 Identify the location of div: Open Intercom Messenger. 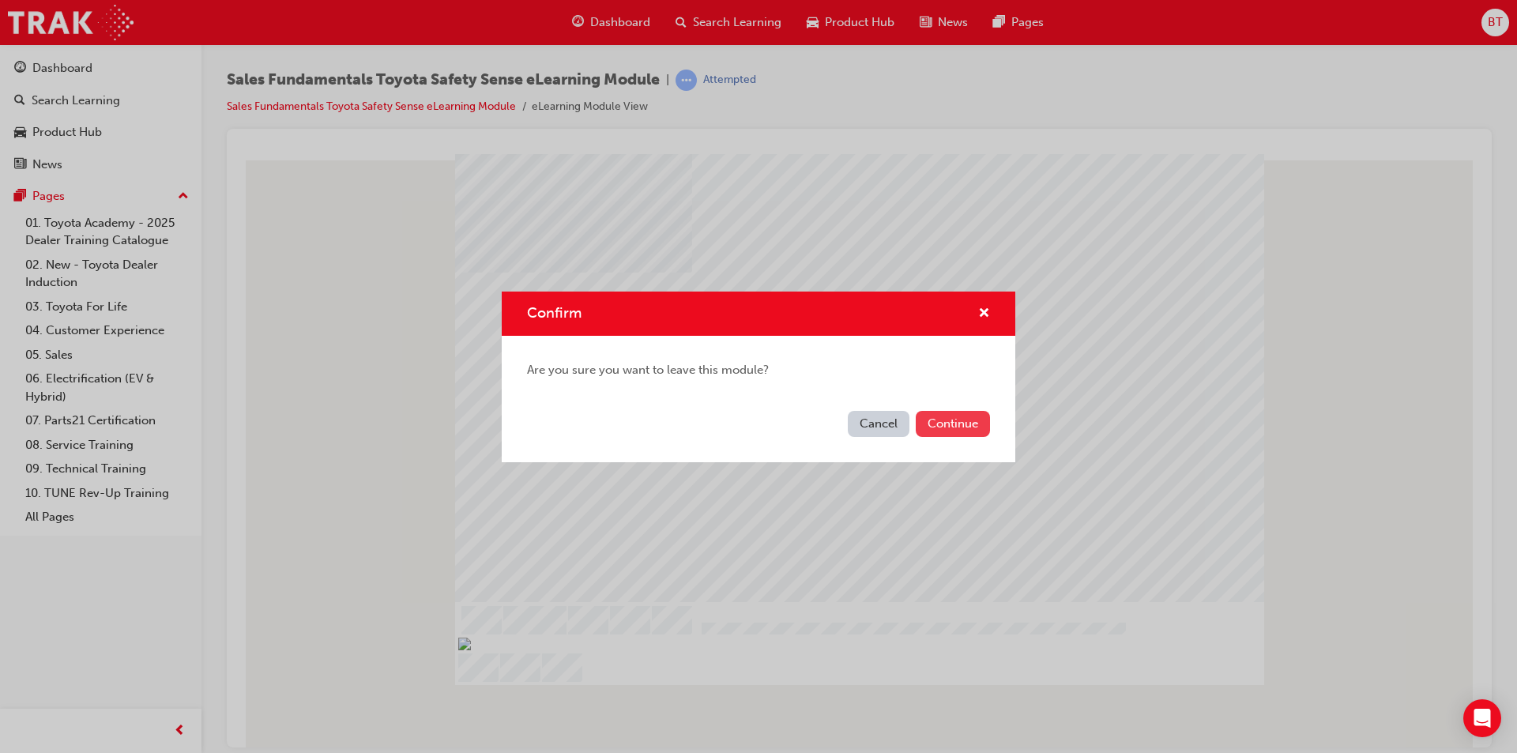
(1482, 718).